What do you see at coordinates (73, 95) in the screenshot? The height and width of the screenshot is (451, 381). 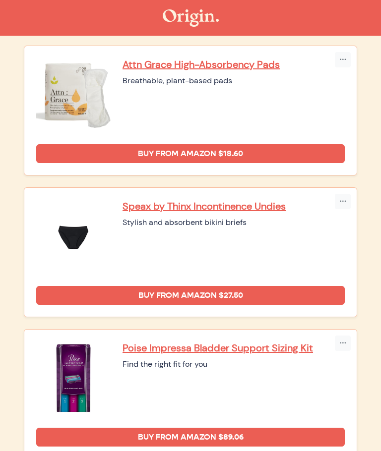 I see `img: Attn Grace High-Absorbency Pads` at bounding box center [73, 95].